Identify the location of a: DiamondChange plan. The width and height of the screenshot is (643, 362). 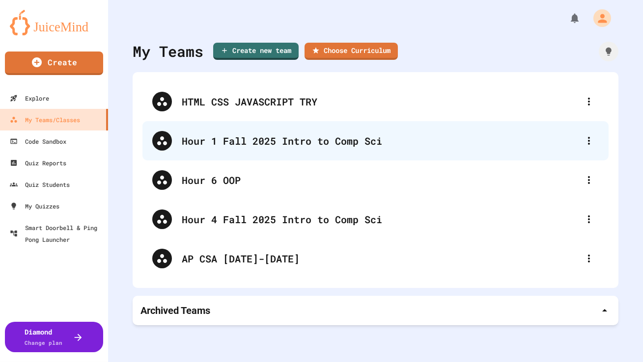
(54, 337).